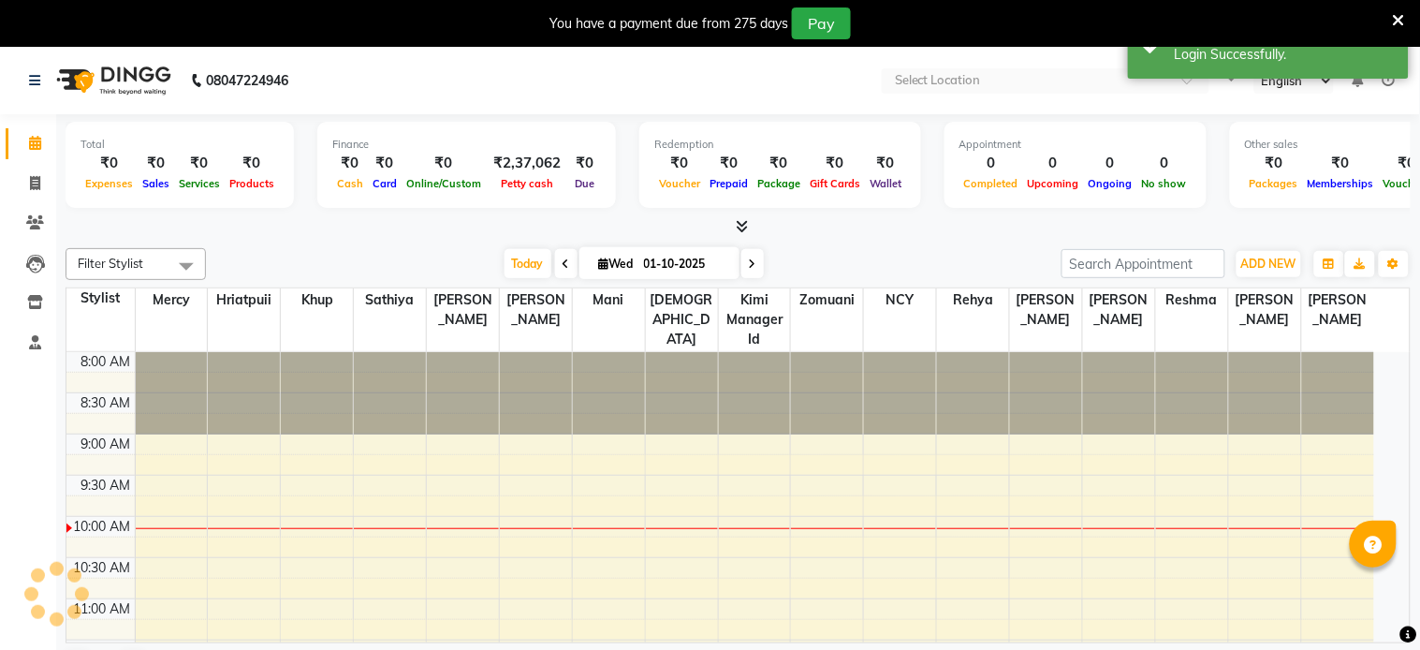  I want to click on div: Redemption, so click(780, 144).